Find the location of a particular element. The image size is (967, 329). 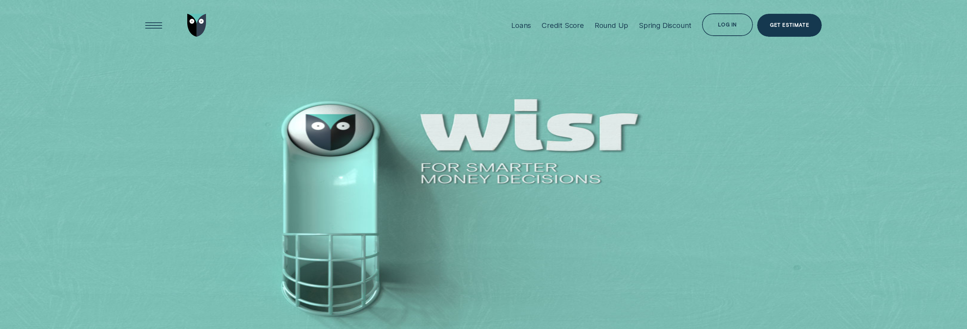

div: Round Up is located at coordinates (611, 25).